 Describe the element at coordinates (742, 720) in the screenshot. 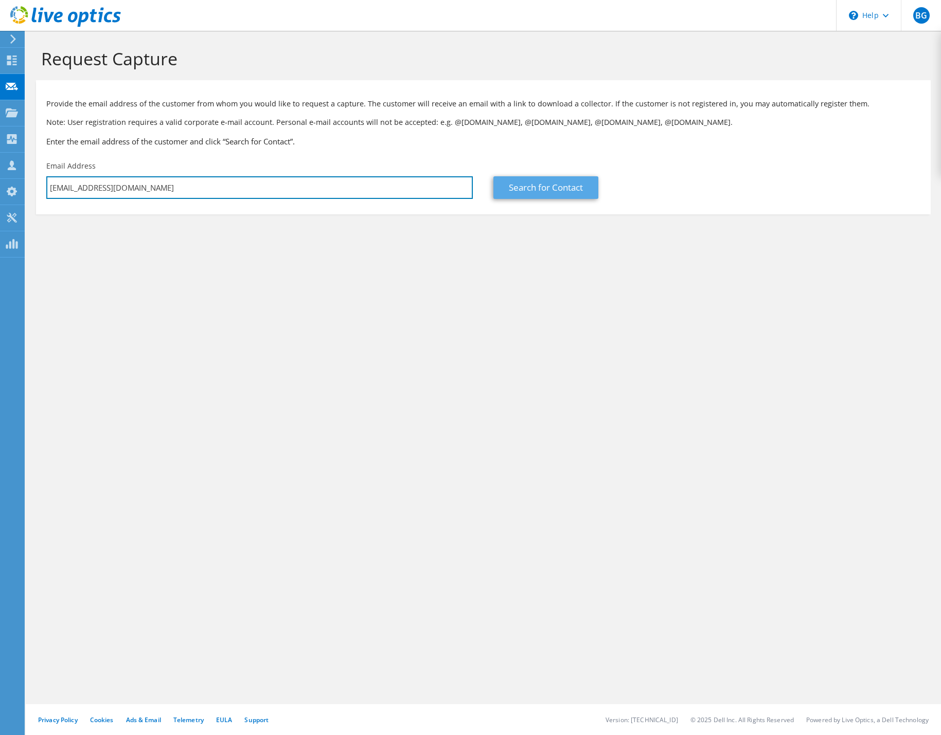

I see `li: © 2025 Dell Inc. All Rights Reserved` at that location.